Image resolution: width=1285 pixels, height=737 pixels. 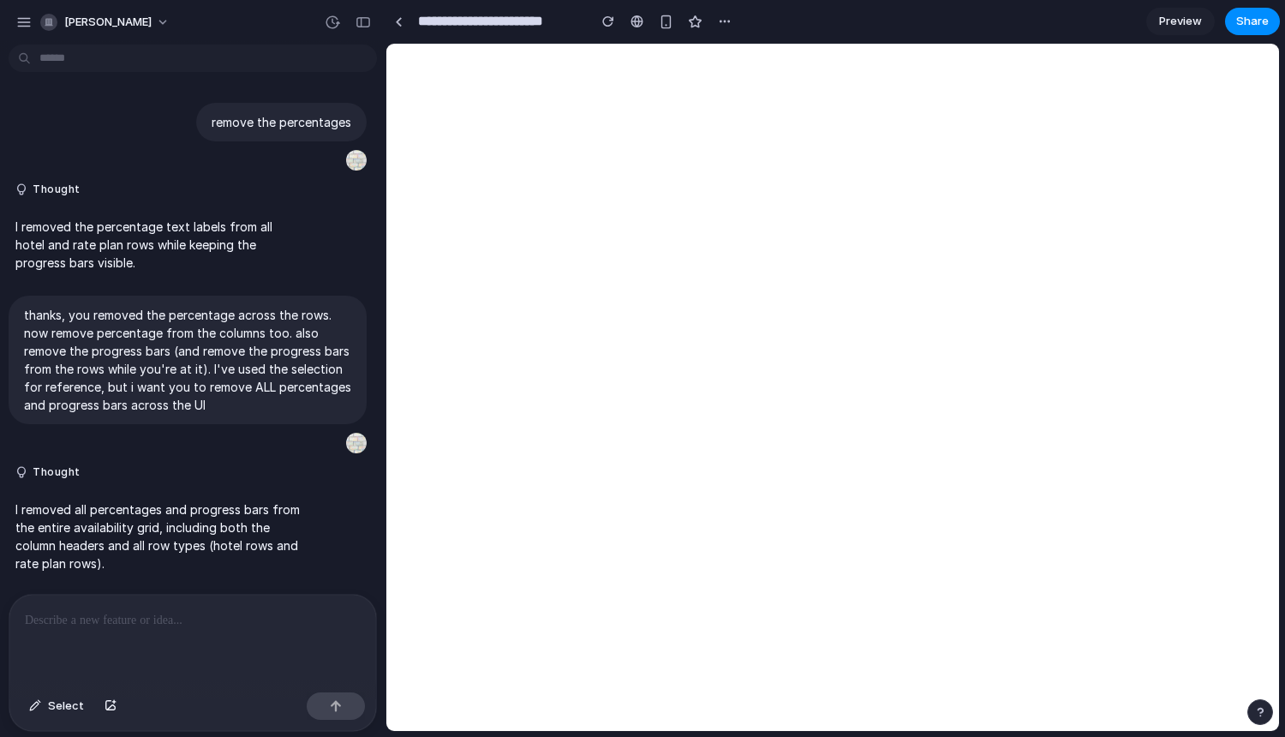 I want to click on button: Share, so click(x=1252, y=21).